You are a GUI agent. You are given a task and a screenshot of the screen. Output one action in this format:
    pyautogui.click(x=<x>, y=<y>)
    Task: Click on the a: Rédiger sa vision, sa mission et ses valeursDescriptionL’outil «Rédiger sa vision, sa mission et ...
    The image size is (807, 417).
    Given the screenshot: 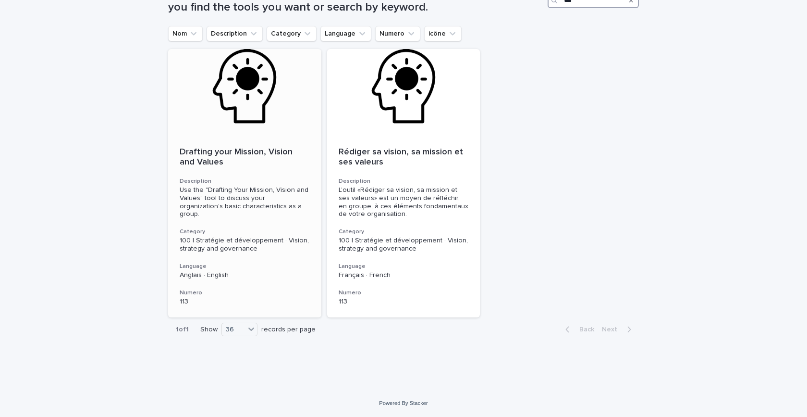 What is the action you would take?
    pyautogui.click(x=404, y=183)
    